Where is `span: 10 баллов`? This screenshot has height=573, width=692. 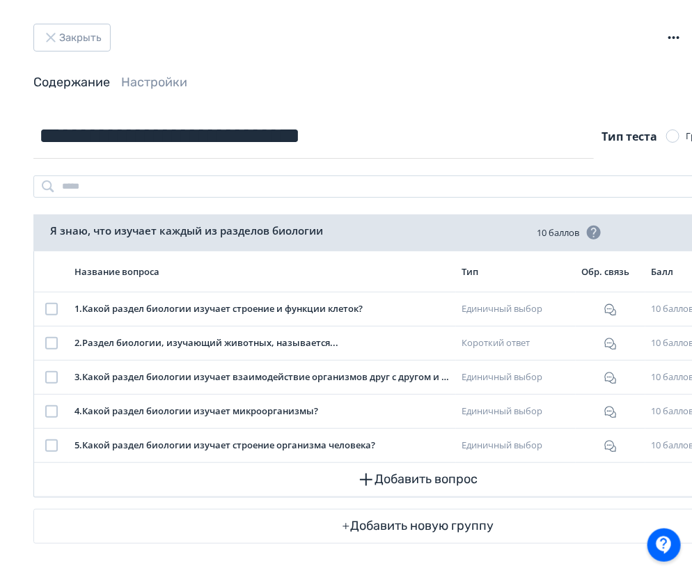
span: 10 баллов is located at coordinates (569, 233).